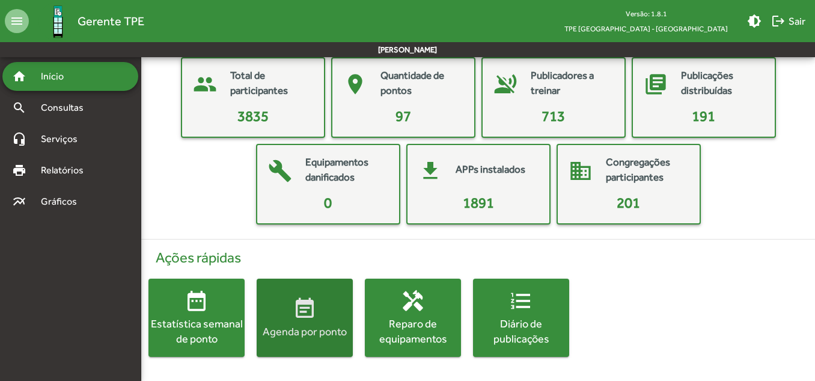 Image resolution: width=815 pixels, height=381 pixels. I want to click on button: Agenda por ponto, so click(305, 317).